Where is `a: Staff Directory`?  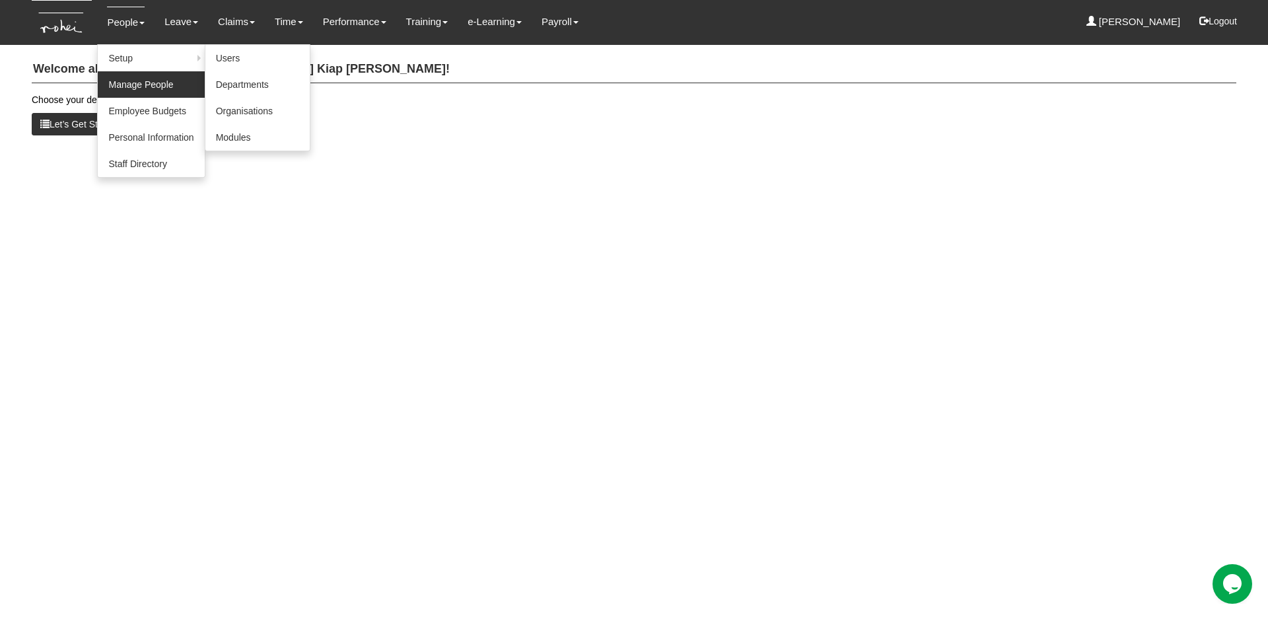 a: Staff Directory is located at coordinates (151, 164).